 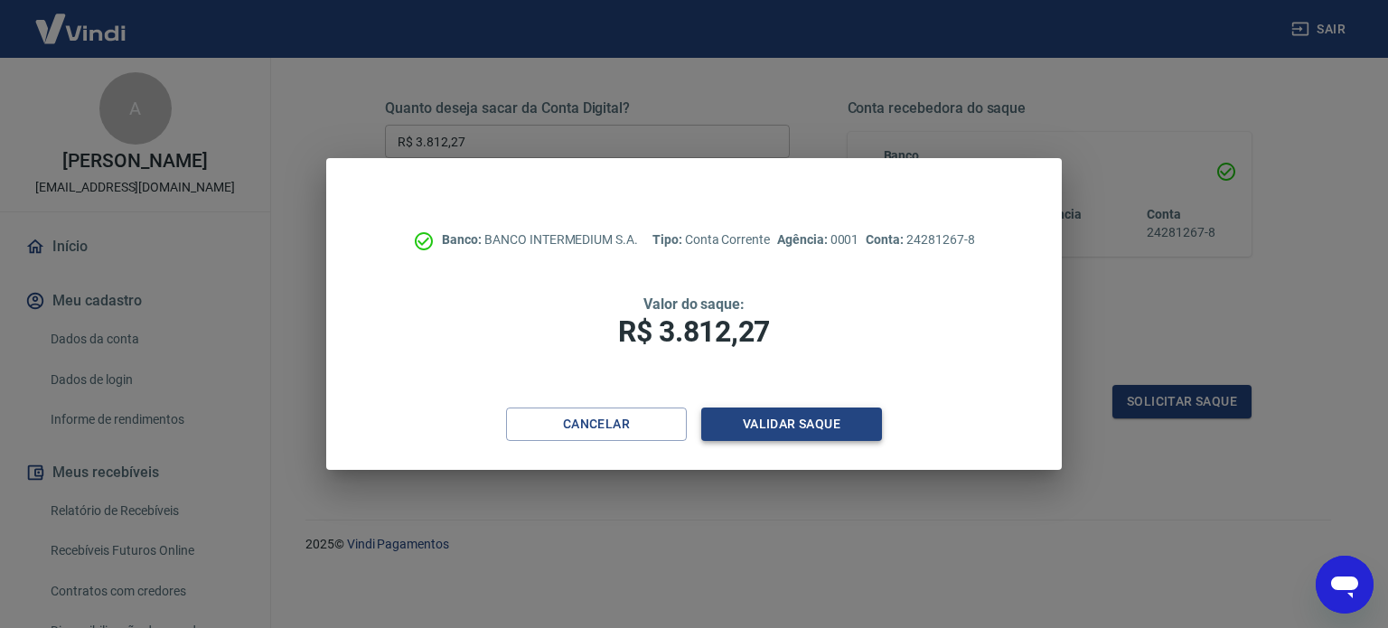 What do you see at coordinates (803, 239) in the screenshot?
I see `span: Agência:` at bounding box center [803, 239].